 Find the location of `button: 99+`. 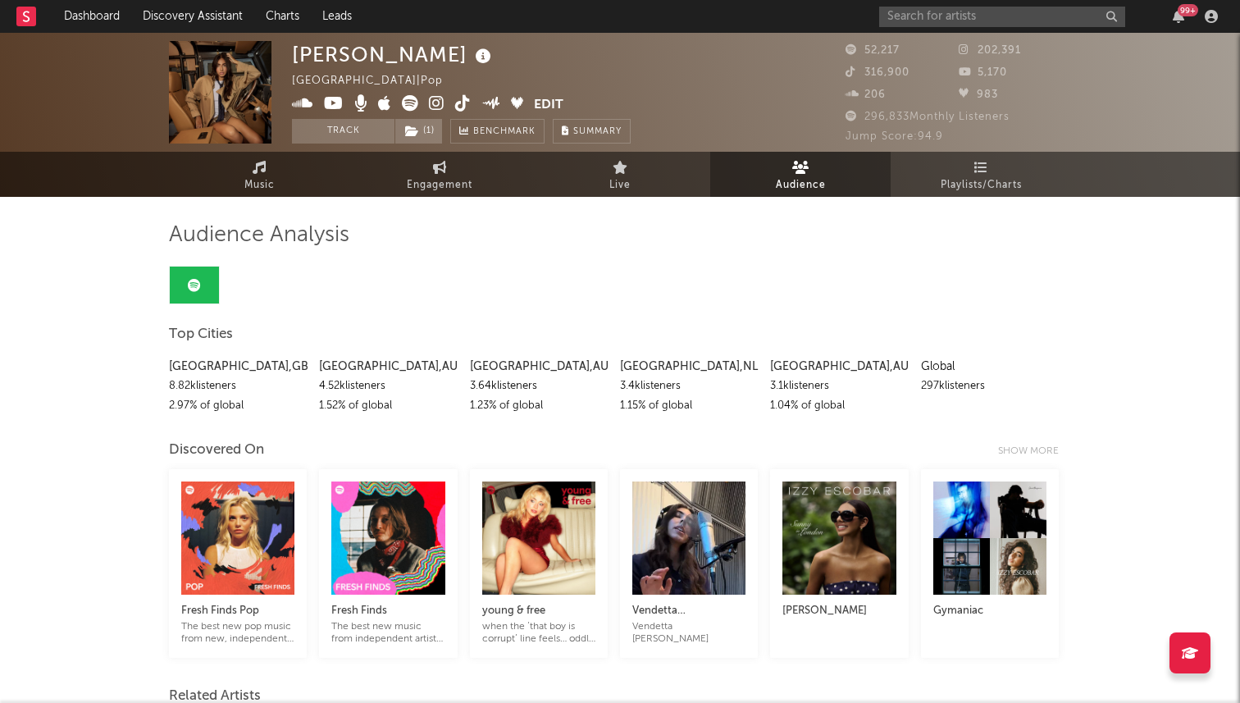

button: 99+ is located at coordinates (1178, 16).